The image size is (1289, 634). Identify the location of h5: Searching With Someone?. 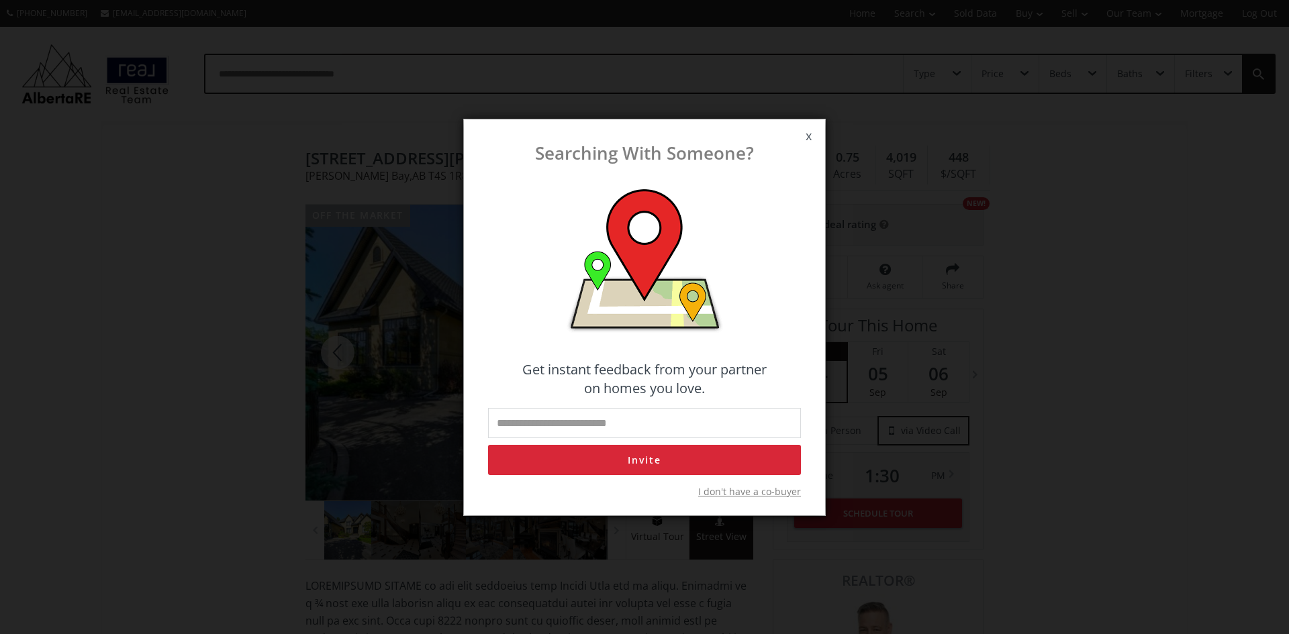
(644, 153).